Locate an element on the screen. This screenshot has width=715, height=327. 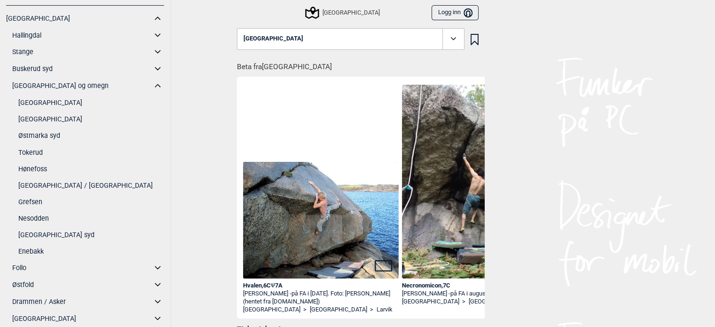
span: Ψ is located at coordinates (273, 285).